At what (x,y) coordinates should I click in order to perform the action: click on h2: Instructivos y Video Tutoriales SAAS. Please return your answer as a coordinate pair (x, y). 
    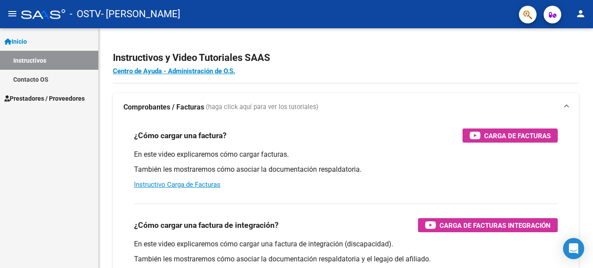
    Looking at the image, I should click on (346, 58).